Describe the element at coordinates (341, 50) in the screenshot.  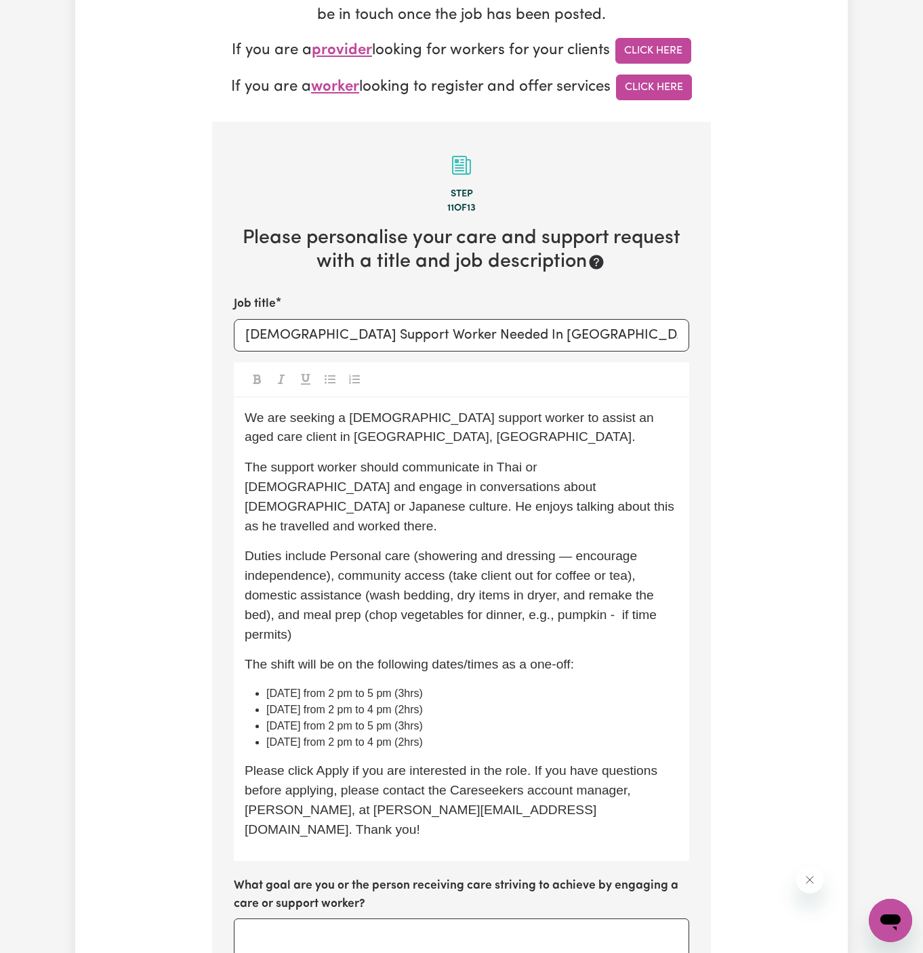
I see `span: provider` at that location.